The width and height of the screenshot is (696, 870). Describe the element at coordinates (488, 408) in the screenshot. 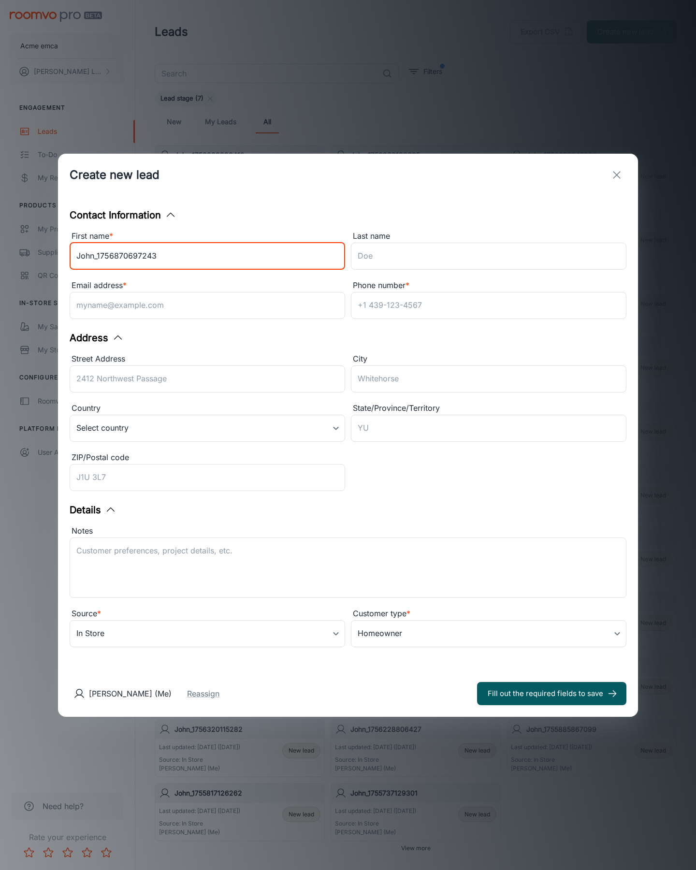

I see `div: State/Province/Territory` at that location.